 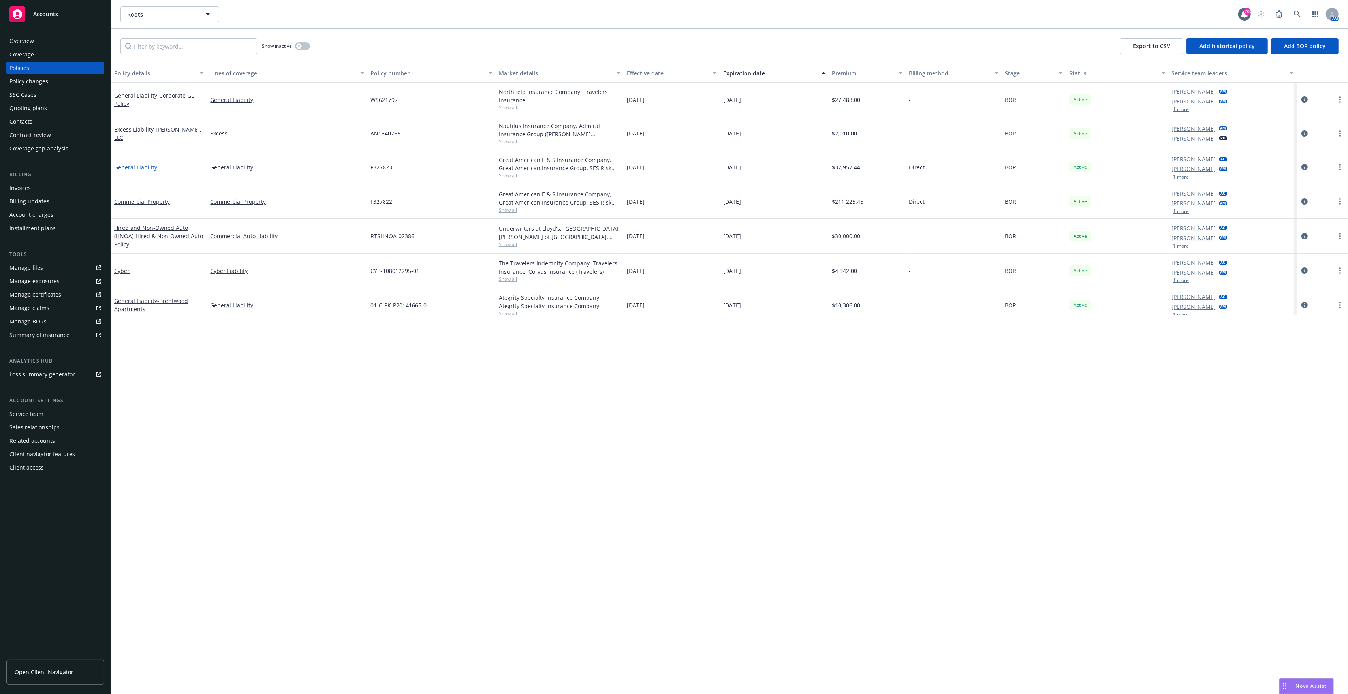 What do you see at coordinates (55, 41) in the screenshot?
I see `a: Overview` at bounding box center [55, 41].